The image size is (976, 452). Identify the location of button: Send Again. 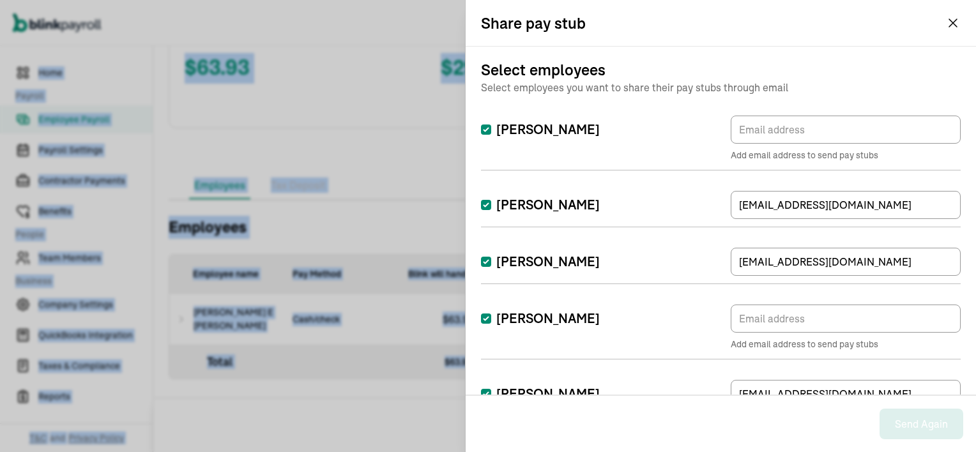
(921, 424).